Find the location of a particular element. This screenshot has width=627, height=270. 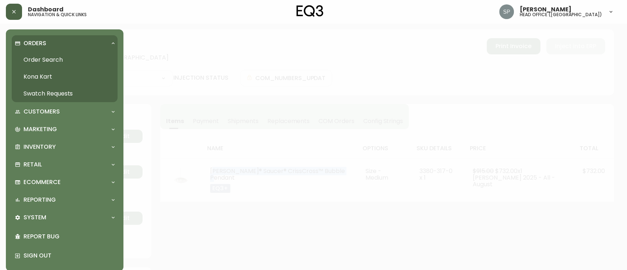

a: Swatch Requests is located at coordinates (65, 94).